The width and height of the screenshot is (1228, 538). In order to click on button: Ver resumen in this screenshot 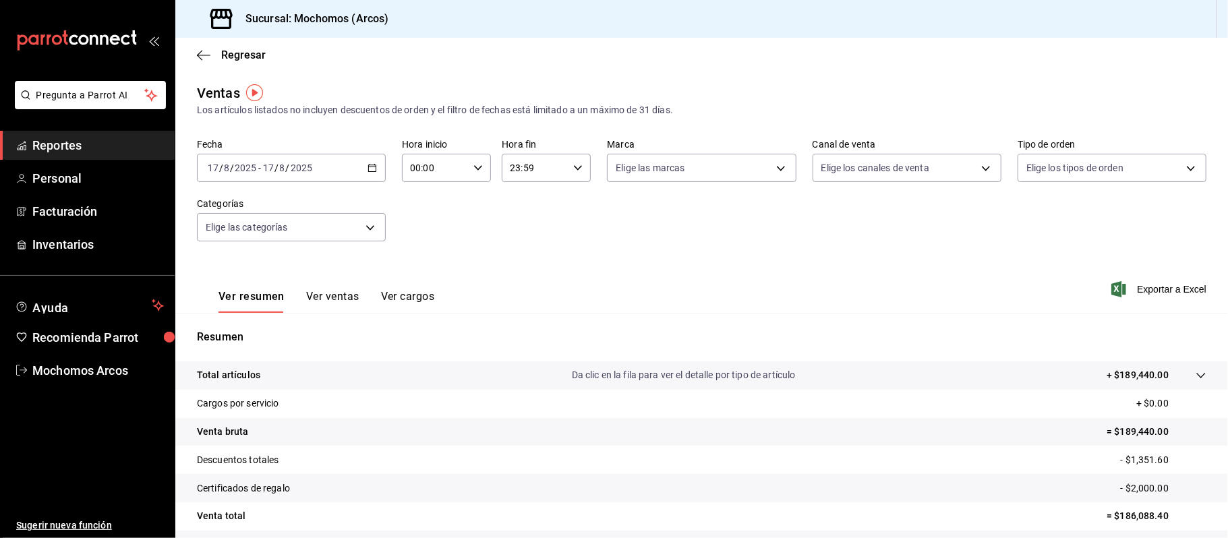, I will do `click(252, 302)`.